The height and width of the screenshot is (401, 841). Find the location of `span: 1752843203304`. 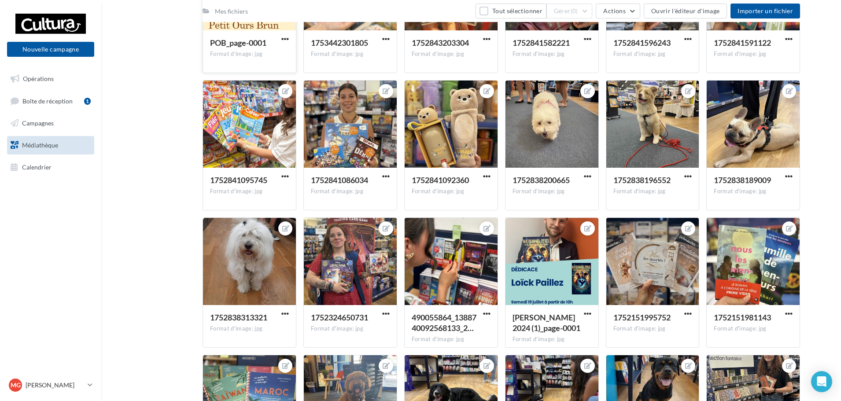

span: 1752843203304 is located at coordinates (440, 43).